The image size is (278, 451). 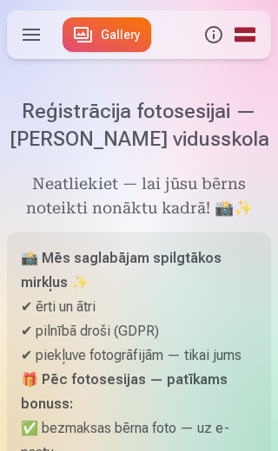 I want to click on h5: Neatliekiet — lai jūsu bērns noteikti nonāktu kadrā! 📸✨, so click(x=139, y=198).